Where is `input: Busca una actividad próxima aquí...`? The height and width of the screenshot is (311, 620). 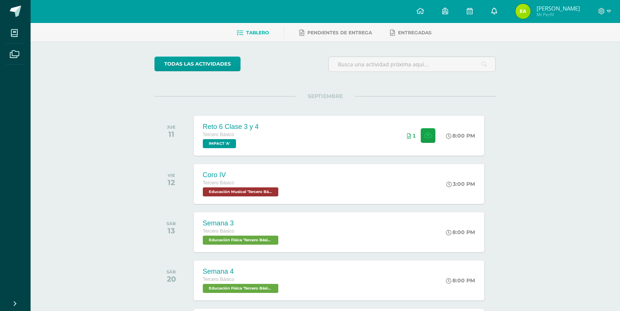
input: Busca una actividad próxima aquí... is located at coordinates (412, 64).